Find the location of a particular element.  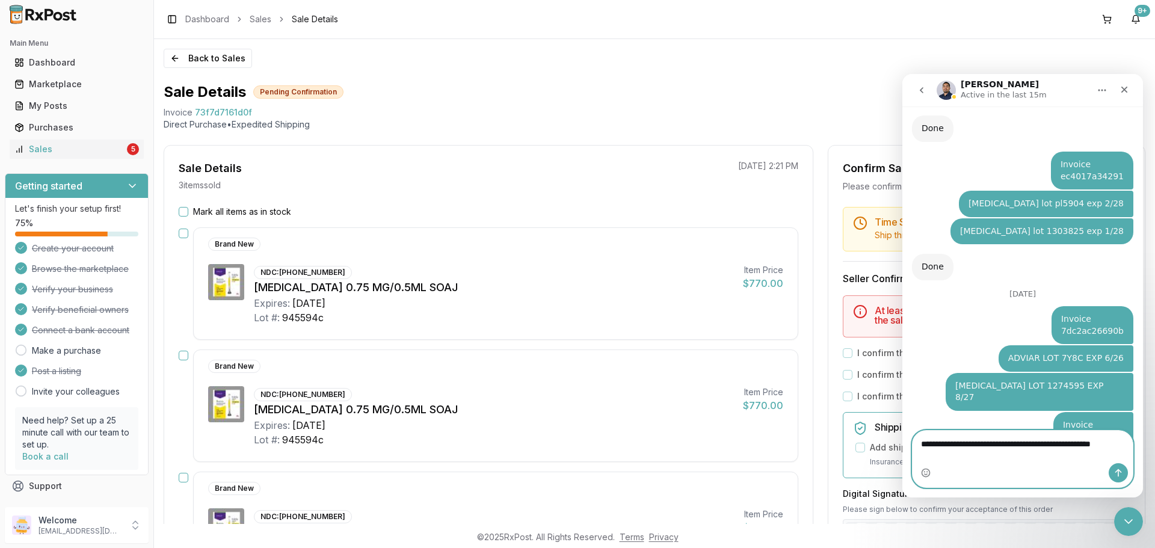

h3: Digital Signature is located at coordinates (987, 494).